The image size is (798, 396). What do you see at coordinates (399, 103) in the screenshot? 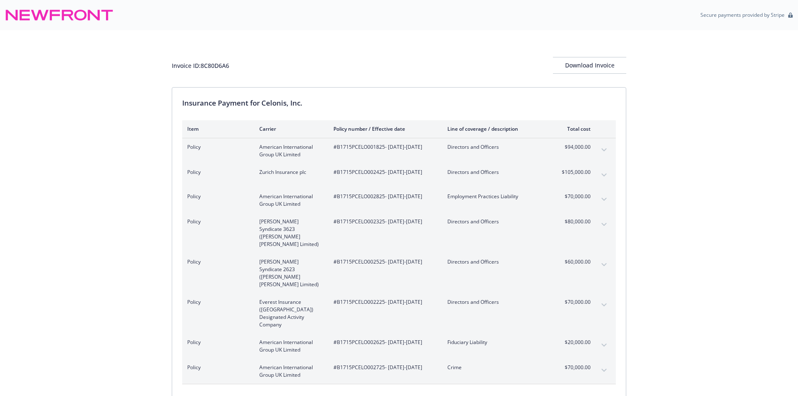
I see `div: Insurance Payment for Celonis, Inc.` at bounding box center [399, 103].